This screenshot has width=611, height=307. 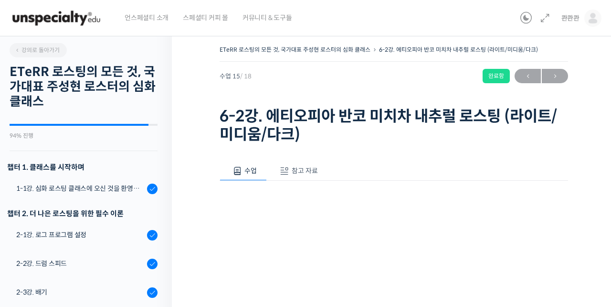 What do you see at coordinates (38, 50) in the screenshot?
I see `a: 강의로 돌아가기` at bounding box center [38, 50].